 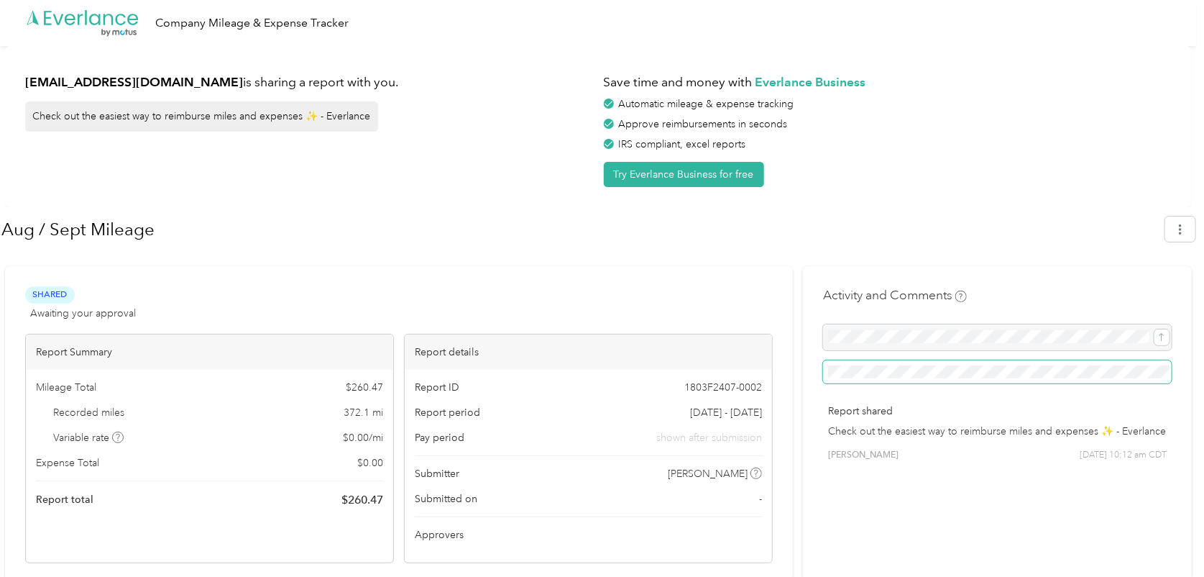 I want to click on span: Submitted on, so click(x=446, y=498).